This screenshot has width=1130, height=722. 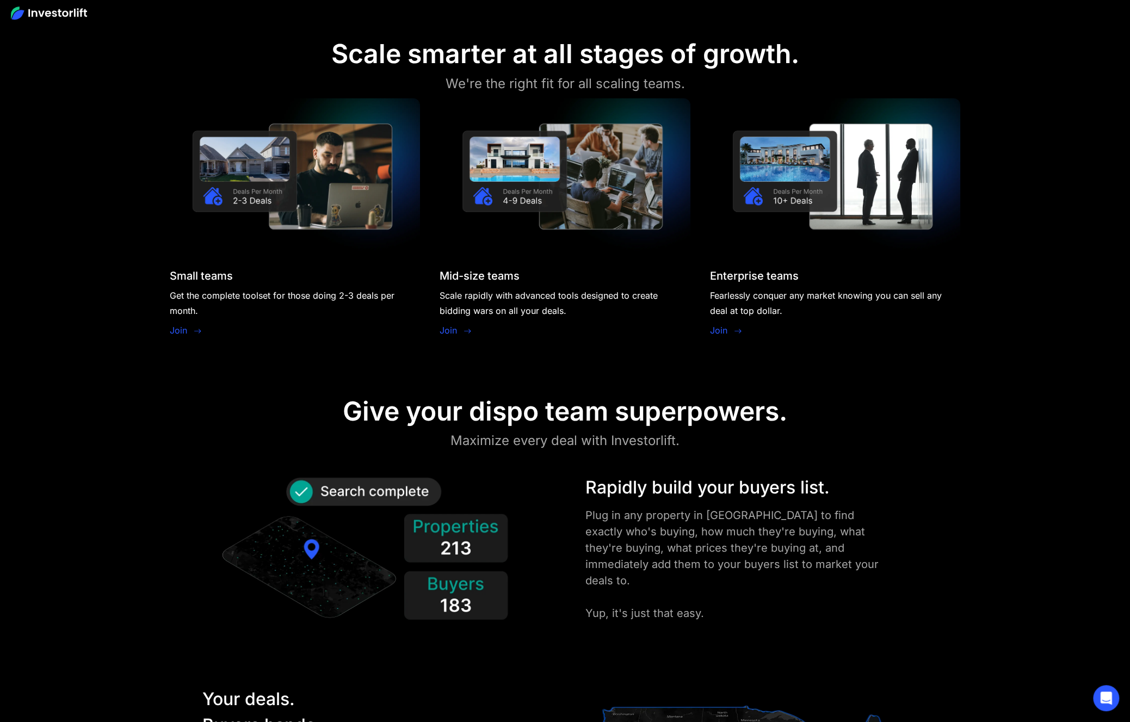 What do you see at coordinates (295, 303) in the screenshot?
I see `div: Get the complete toolset for those doing 2-3 deals per month.` at bounding box center [295, 303].